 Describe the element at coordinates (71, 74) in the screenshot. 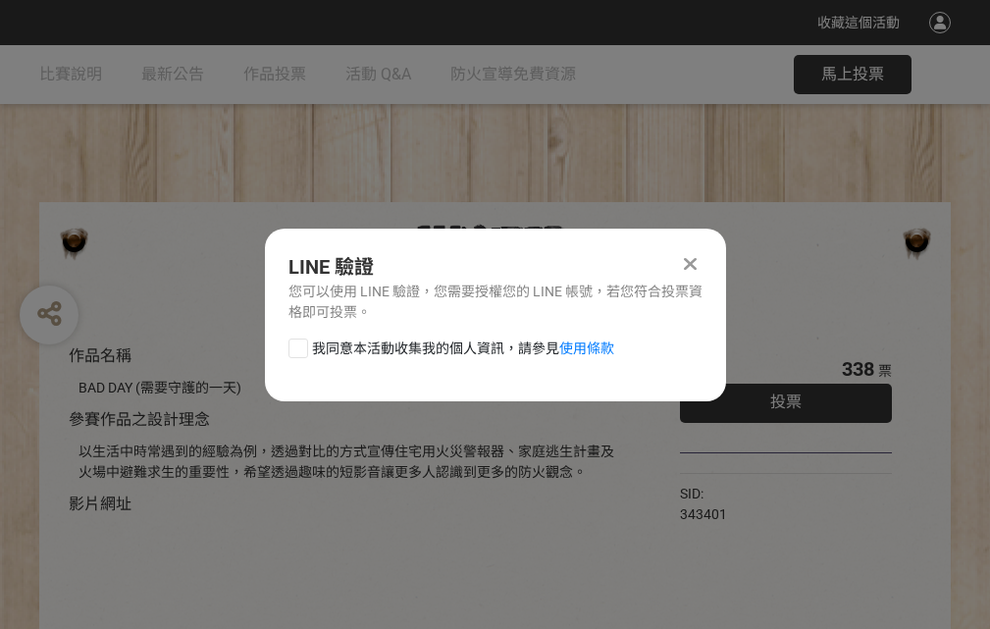

I see `span: 比賽說明` at that location.